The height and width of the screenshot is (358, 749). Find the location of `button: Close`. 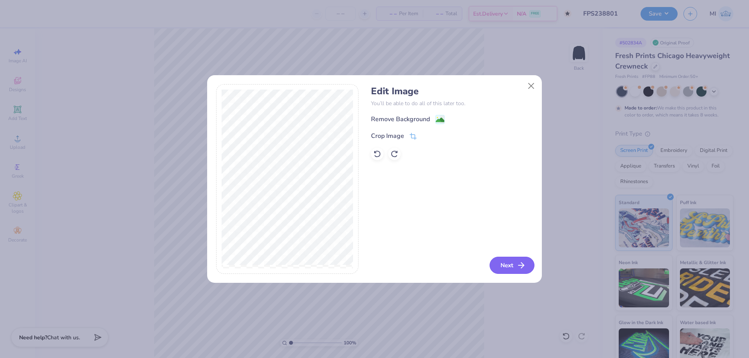

button: Close is located at coordinates (531, 86).